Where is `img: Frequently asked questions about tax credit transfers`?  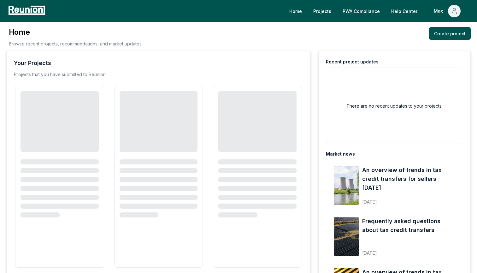 img: Frequently asked questions about tax credit transfers is located at coordinates (346, 236).